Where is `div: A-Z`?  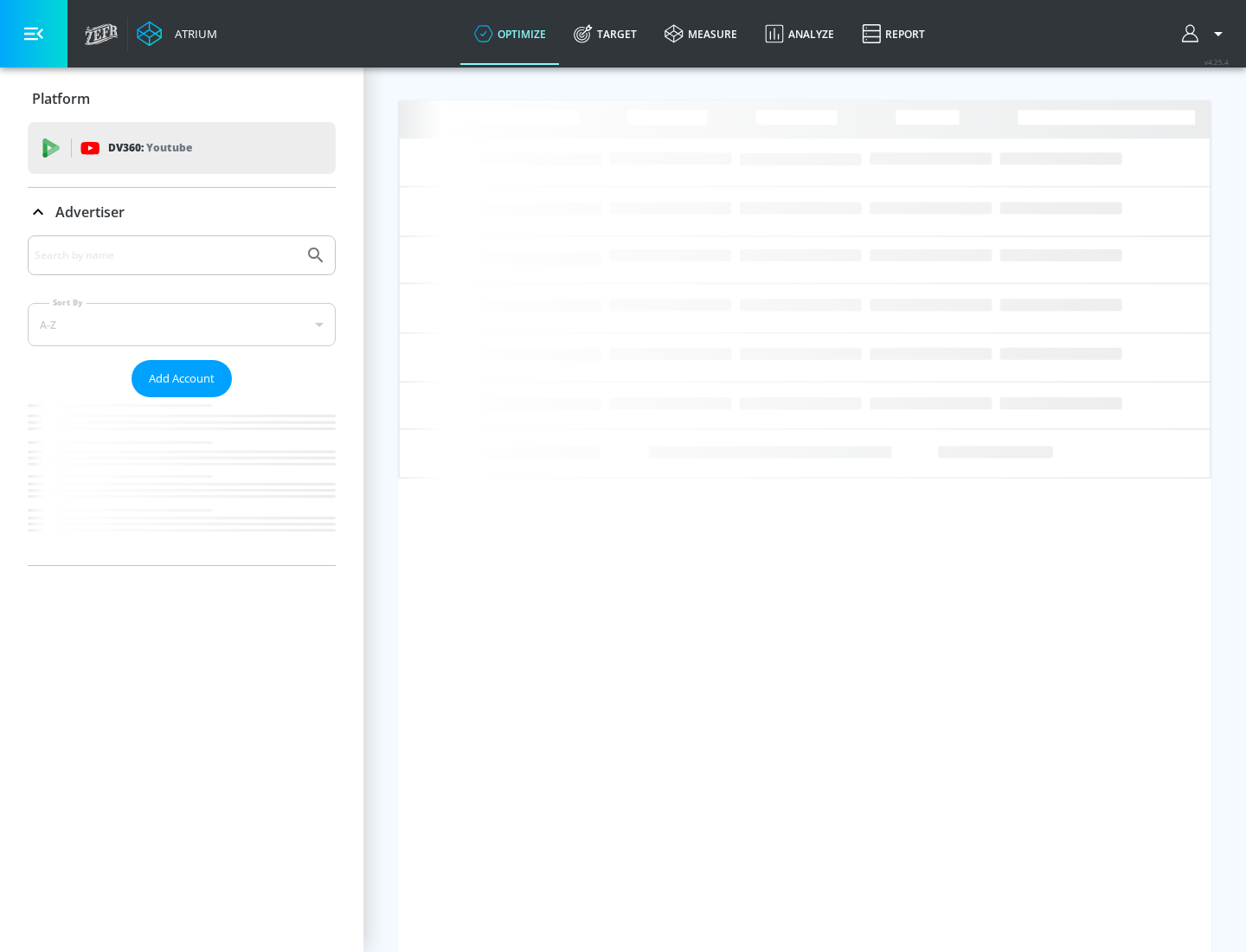
div: A-Z is located at coordinates (182, 324).